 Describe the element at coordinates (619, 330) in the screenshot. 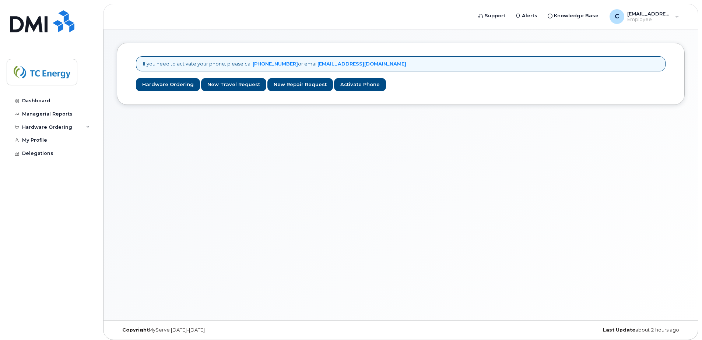

I see `strong: Last Update` at that location.